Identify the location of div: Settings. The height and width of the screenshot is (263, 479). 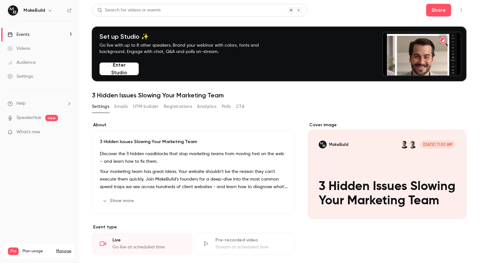
(20, 76).